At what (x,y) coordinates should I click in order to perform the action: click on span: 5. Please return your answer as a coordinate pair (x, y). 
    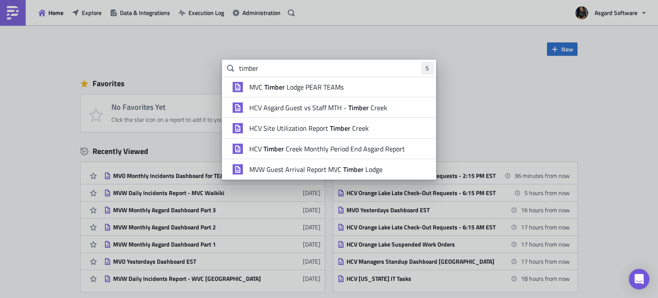
    Looking at the image, I should click on (428, 68).